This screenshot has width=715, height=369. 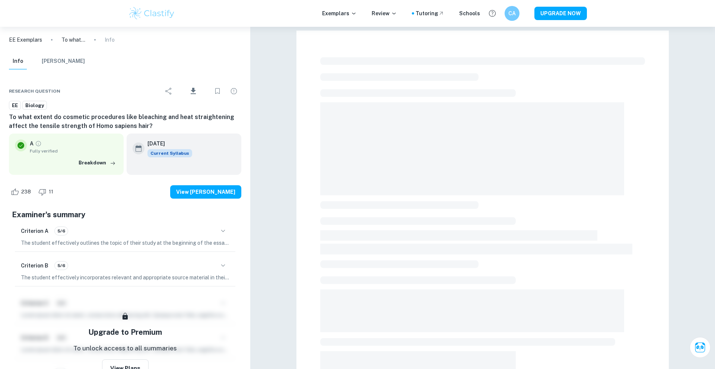 What do you see at coordinates (109, 40) in the screenshot?
I see `p: Info` at bounding box center [109, 40].